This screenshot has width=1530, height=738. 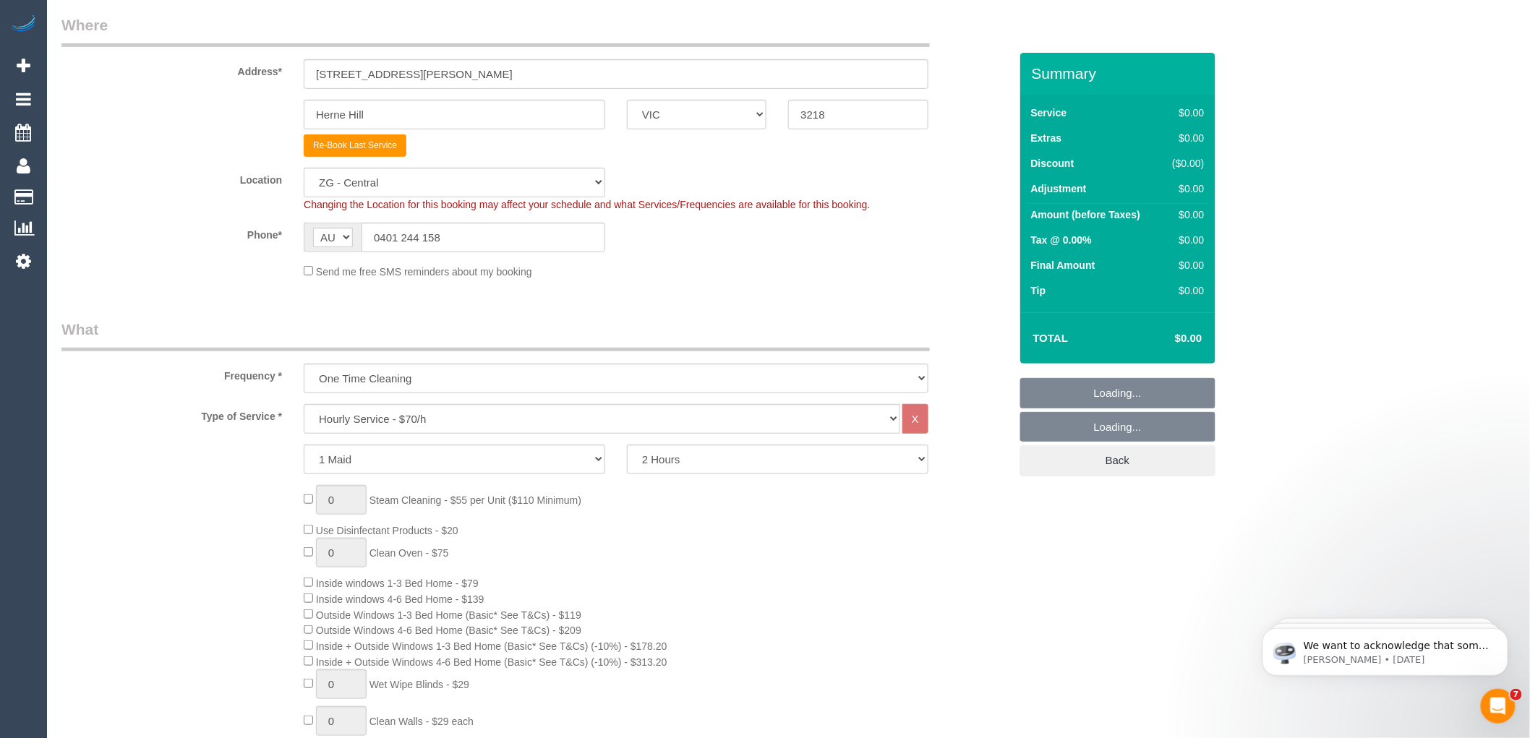 What do you see at coordinates (454, 114) in the screenshot?
I see `input: Suburb*` at bounding box center [454, 114].